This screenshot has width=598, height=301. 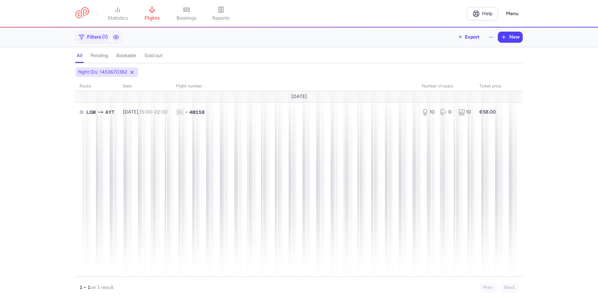 I want to click on span: flight IDs: 1453670362, so click(x=102, y=72).